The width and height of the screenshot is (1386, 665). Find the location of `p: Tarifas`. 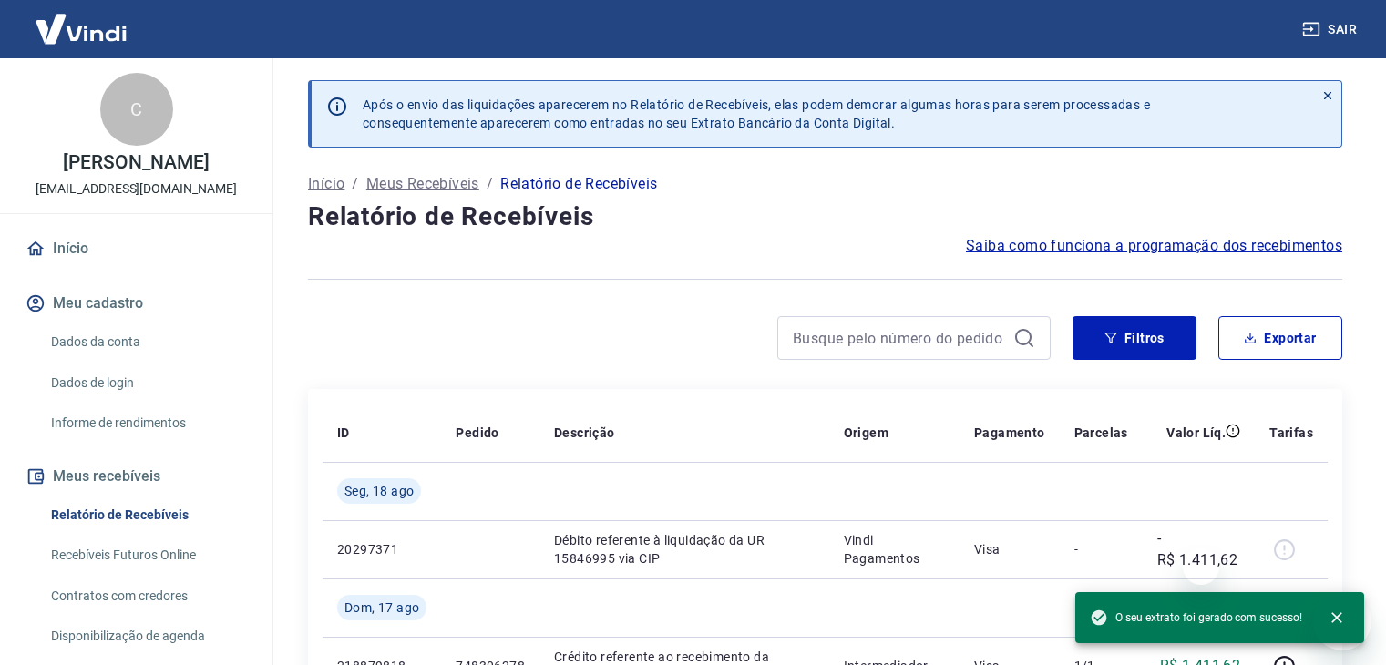

p: Tarifas is located at coordinates (1291, 433).